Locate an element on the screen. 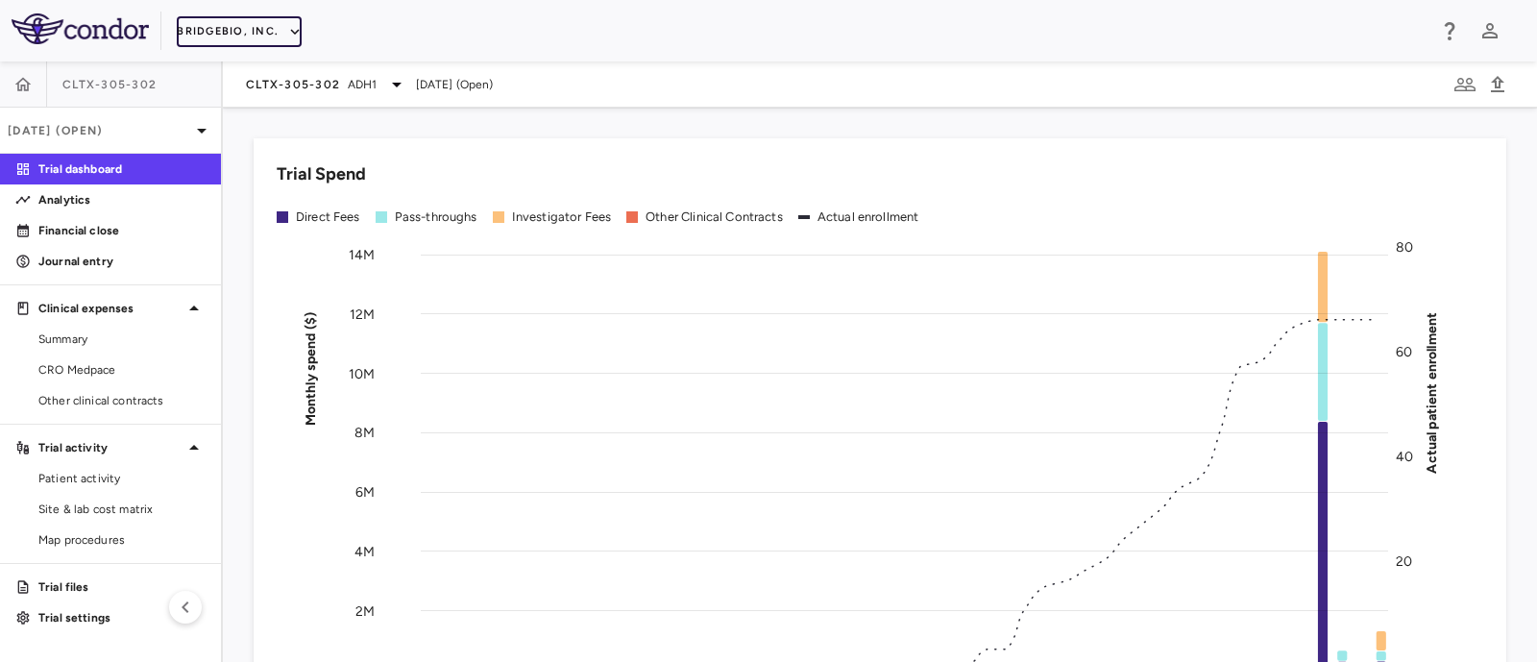 The width and height of the screenshot is (1537, 662). p: Trial dashboard is located at coordinates (122, 169).